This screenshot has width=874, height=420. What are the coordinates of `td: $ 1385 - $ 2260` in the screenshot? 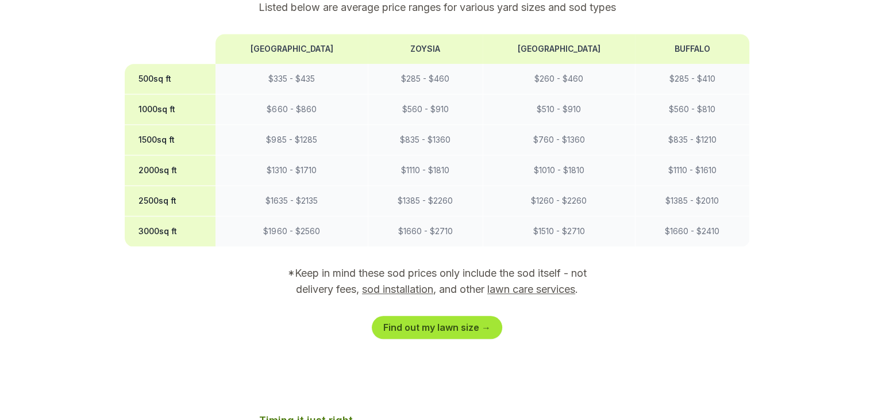 It's located at (425, 201).